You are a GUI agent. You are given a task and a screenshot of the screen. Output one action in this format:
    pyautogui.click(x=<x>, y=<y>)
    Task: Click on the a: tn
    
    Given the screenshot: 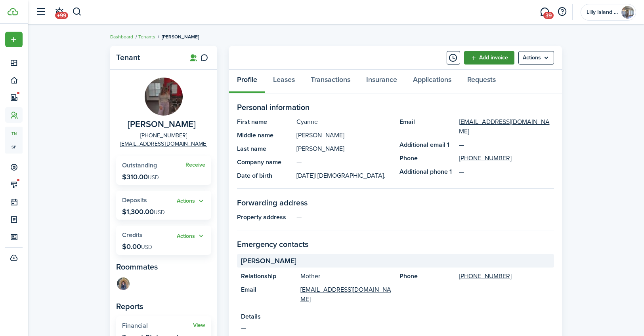 What is the action you would take?
    pyautogui.click(x=14, y=133)
    